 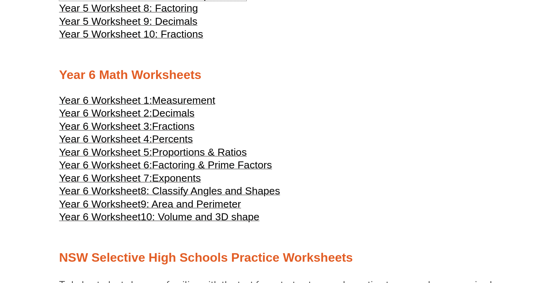 What do you see at coordinates (276, 75) in the screenshot?
I see `h2: Year 6 Math Worksheets` at bounding box center [276, 75].